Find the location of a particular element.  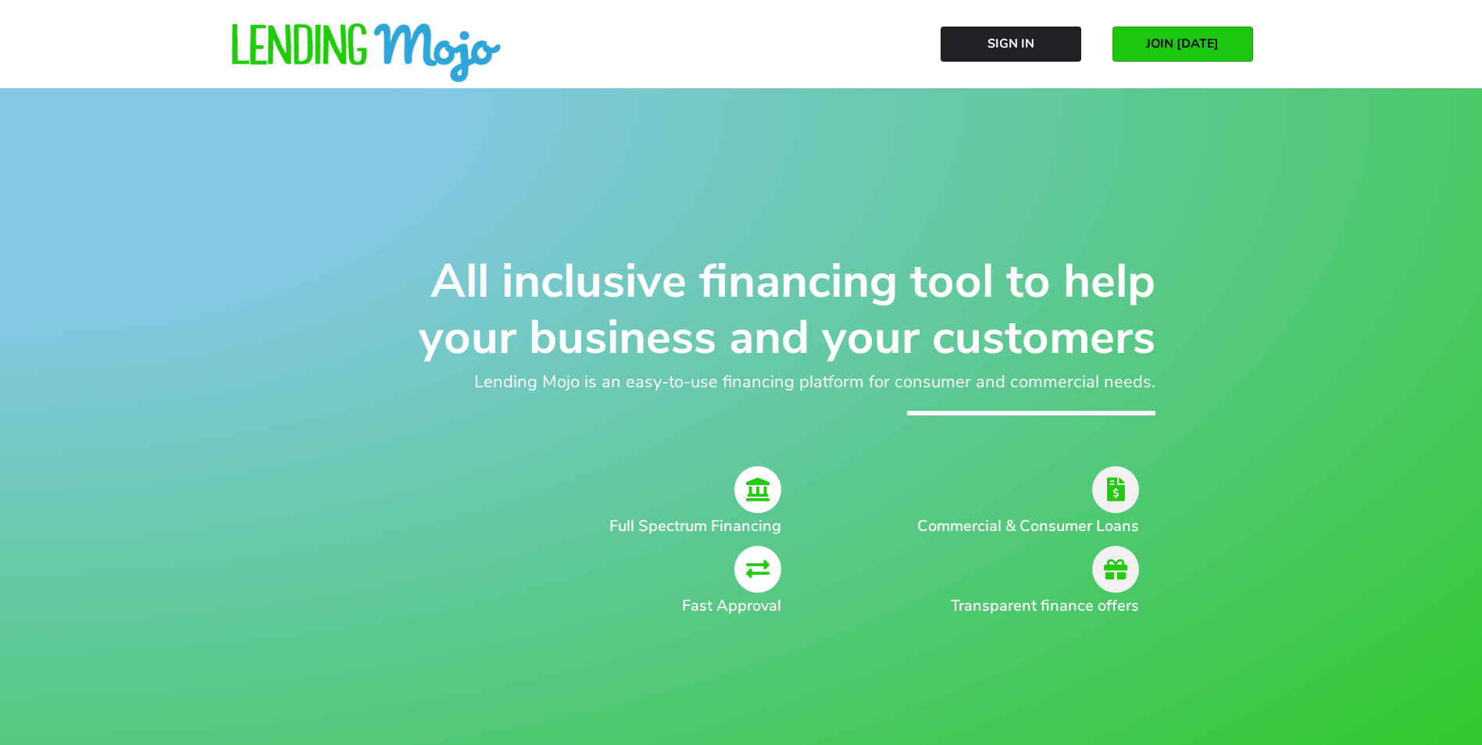

h2: Transparent finance offers is located at coordinates (1015, 606).